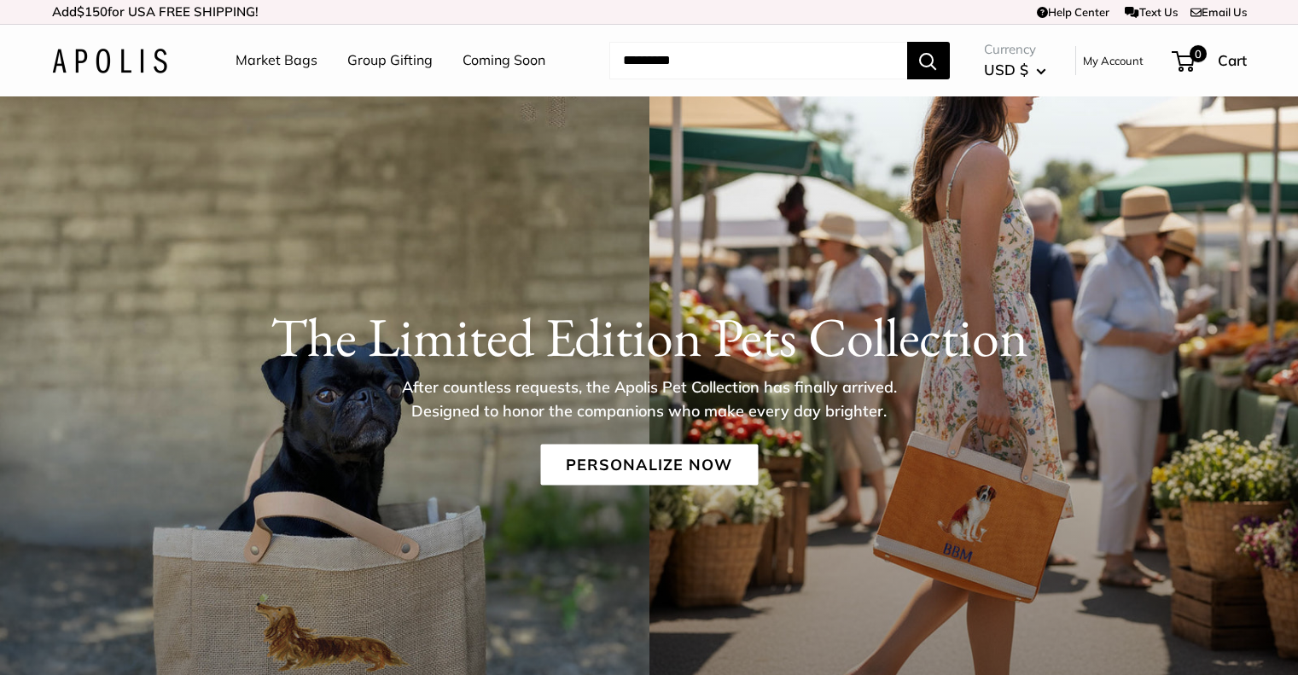 The height and width of the screenshot is (675, 1298). I want to click on button: Search, so click(928, 61).